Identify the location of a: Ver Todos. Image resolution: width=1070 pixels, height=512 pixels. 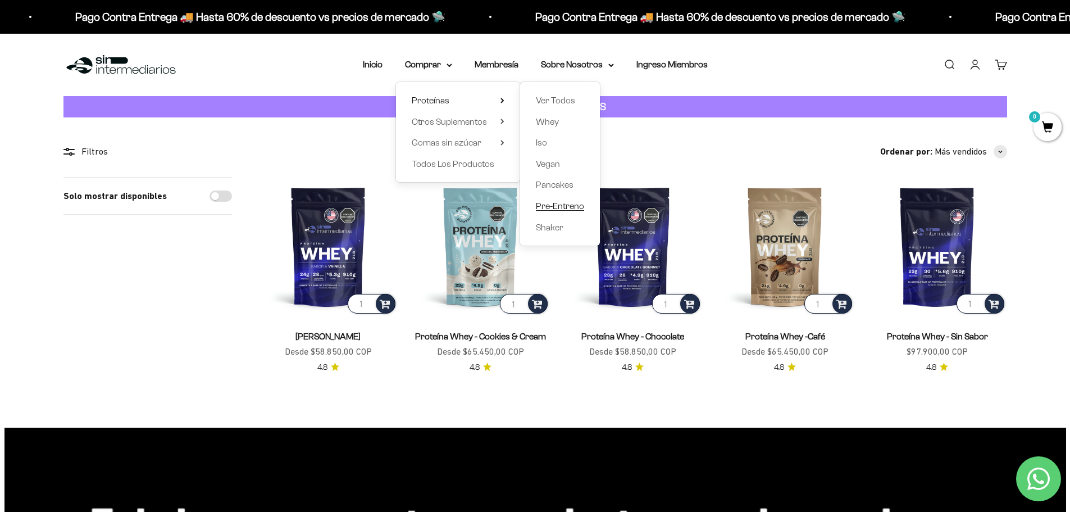
(560, 101).